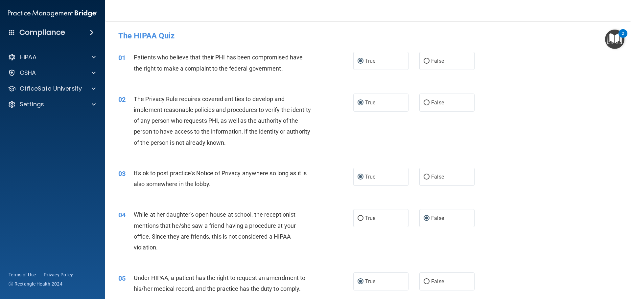  What do you see at coordinates (218, 63) in the screenshot?
I see `span: Patients who believe that their PHI has been compromised have the right to make a complaint to th...` at bounding box center [218, 63].